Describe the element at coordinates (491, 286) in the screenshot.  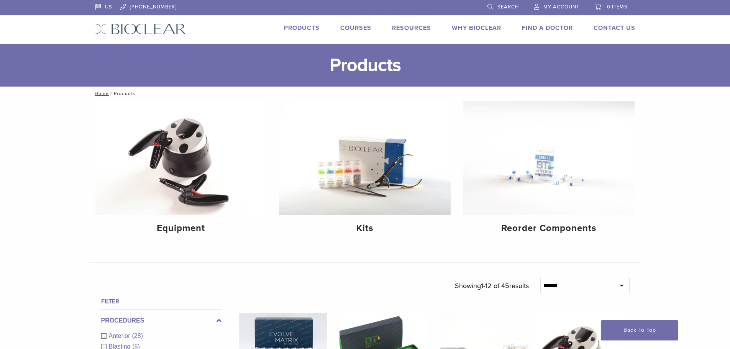
I see `p: Showing results` at that location.